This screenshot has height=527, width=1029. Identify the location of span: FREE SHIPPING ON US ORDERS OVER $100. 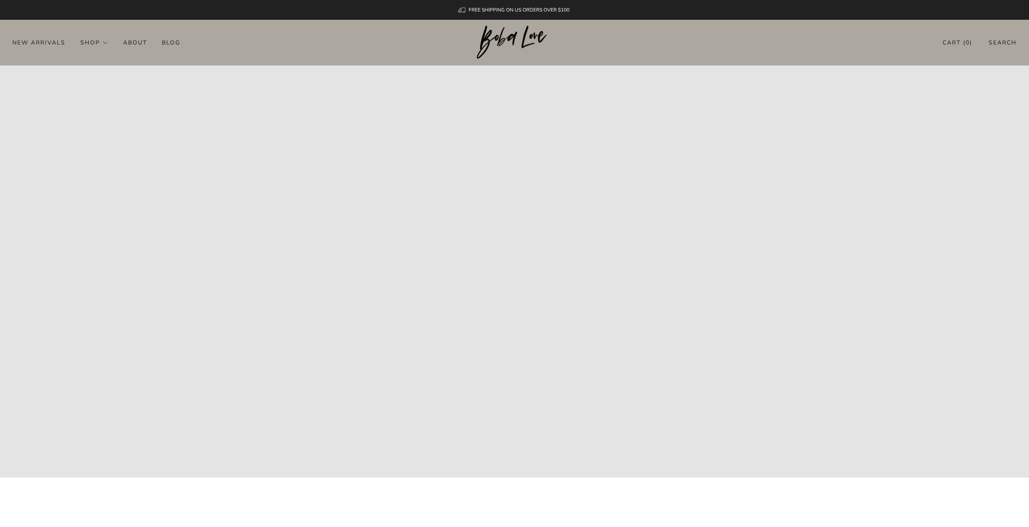
(519, 10).